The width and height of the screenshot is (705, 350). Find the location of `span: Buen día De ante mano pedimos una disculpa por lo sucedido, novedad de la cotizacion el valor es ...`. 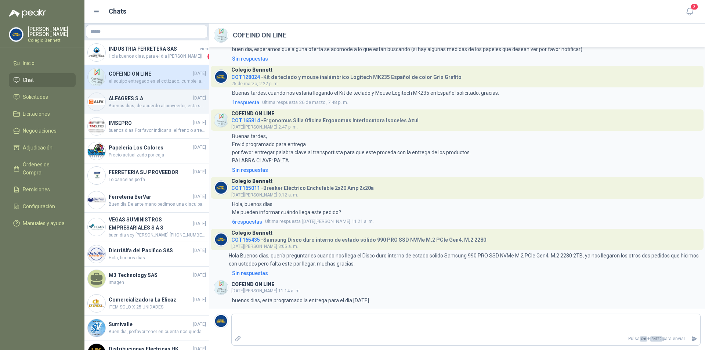

span: Buen día De ante mano pedimos una disculpa por lo sucedido, novedad de la cotizacion el valor es ... is located at coordinates (157, 204).